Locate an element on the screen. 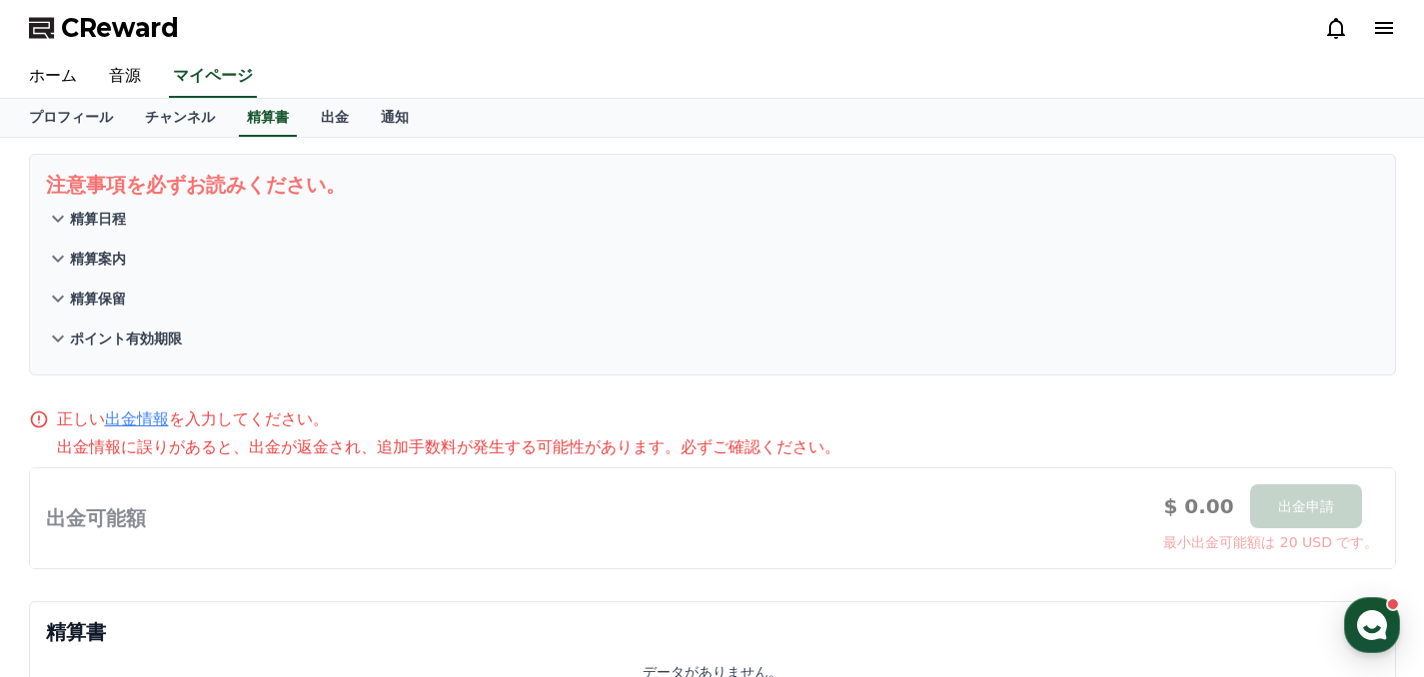 Image resolution: width=1424 pixels, height=677 pixels. a: 通知 is located at coordinates (395, 118).